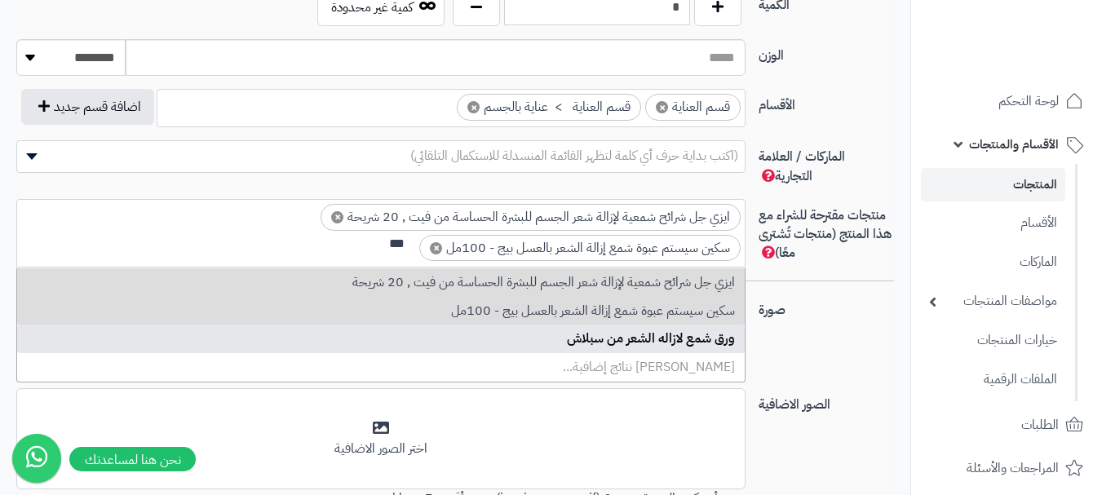  I want to click on a: الملفات الرقمية, so click(993, 379).